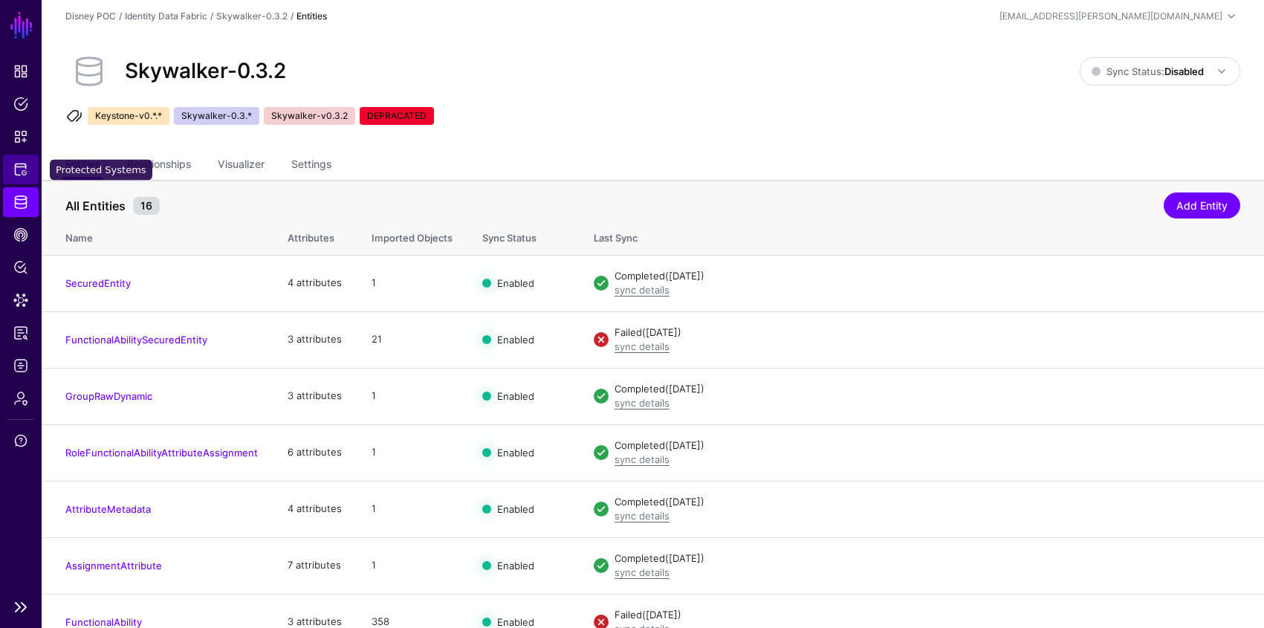 The width and height of the screenshot is (1264, 628). I want to click on span: CAEP Hub, so click(21, 235).